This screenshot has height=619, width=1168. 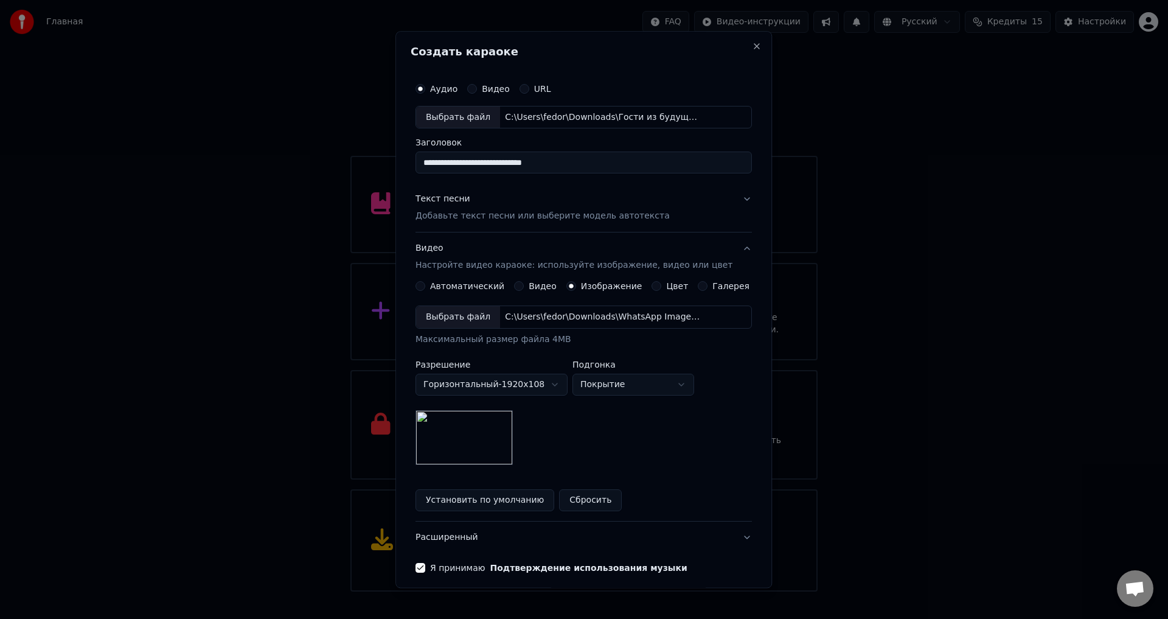 I want to click on button: ВидеоНастройте видео караоке: используйте изображение, видео или цвет, so click(x=583, y=257).